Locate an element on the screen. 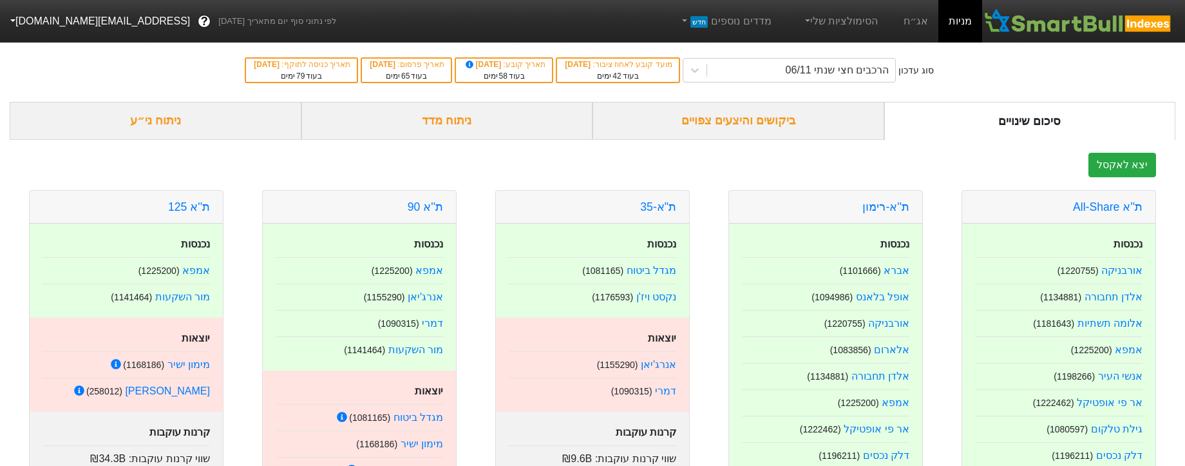 Image resolution: width=1185 pixels, height=466 pixels. div: ביקושים והיצעים צפויים is located at coordinates (738, 120).